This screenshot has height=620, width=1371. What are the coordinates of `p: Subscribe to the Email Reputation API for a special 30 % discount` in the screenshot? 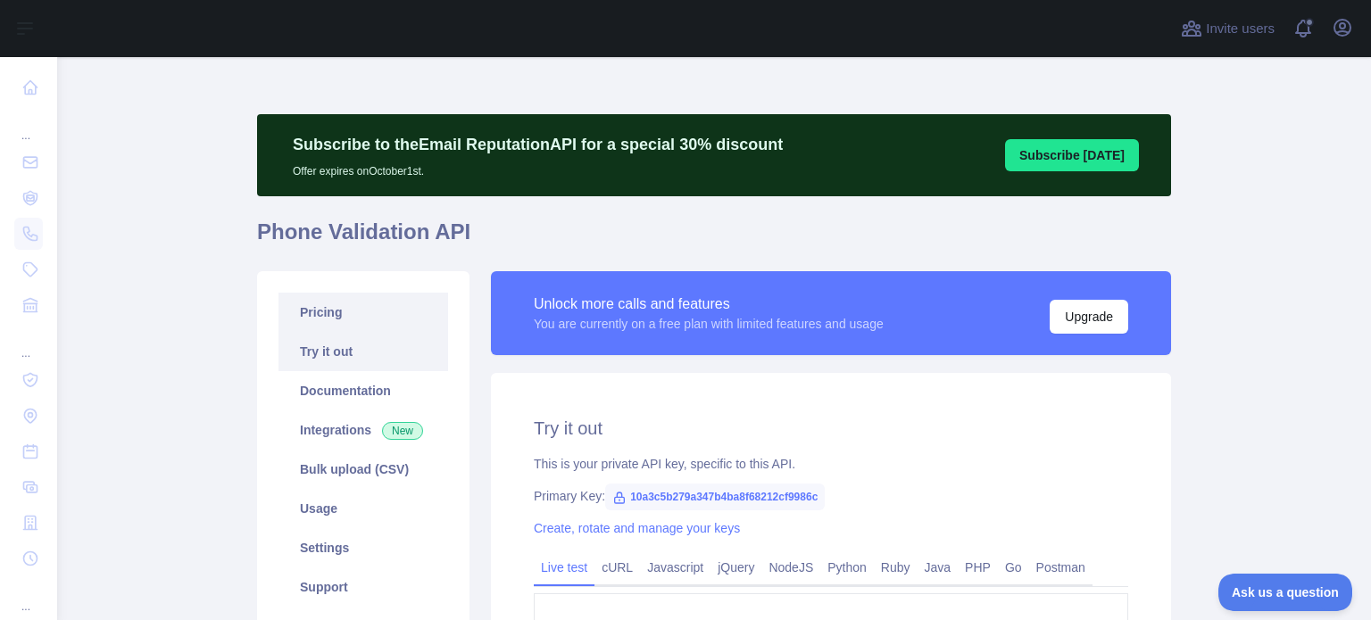 It's located at (537, 145).